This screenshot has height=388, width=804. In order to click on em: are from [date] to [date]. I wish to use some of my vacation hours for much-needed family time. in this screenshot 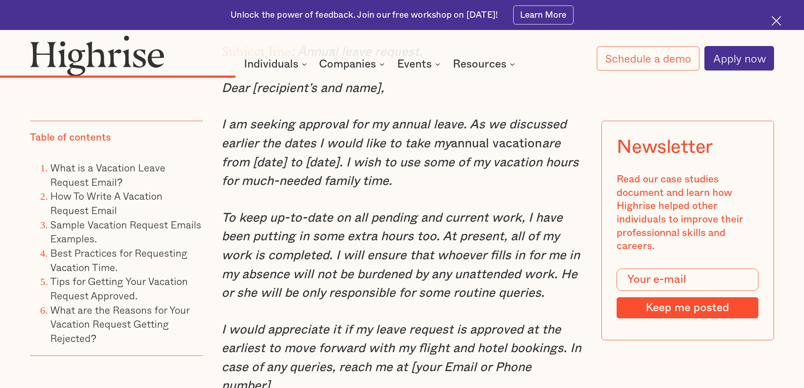, I will do `click(400, 162)`.